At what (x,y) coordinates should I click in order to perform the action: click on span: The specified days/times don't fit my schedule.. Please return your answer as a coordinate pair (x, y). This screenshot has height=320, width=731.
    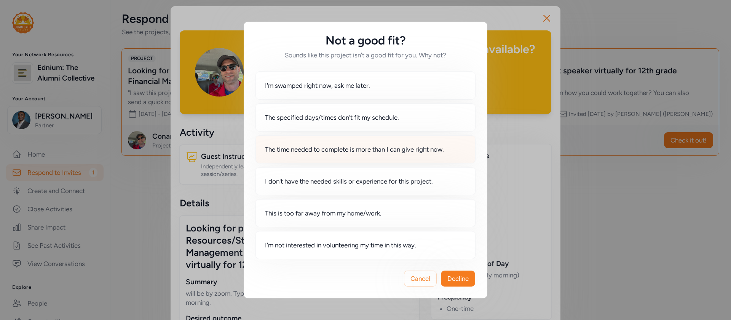
    Looking at the image, I should click on (332, 118).